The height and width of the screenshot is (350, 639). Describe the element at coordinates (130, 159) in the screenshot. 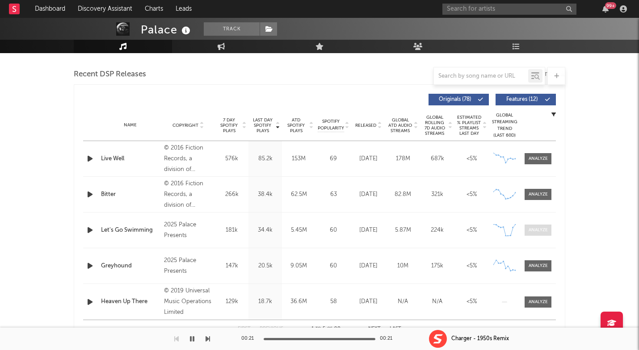

I see `div: Live Well` at that location.